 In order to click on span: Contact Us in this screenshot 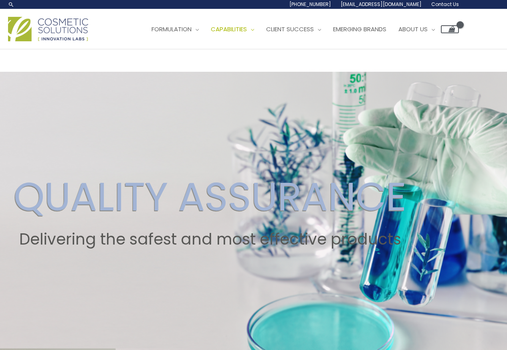, I will do `click(445, 4)`.